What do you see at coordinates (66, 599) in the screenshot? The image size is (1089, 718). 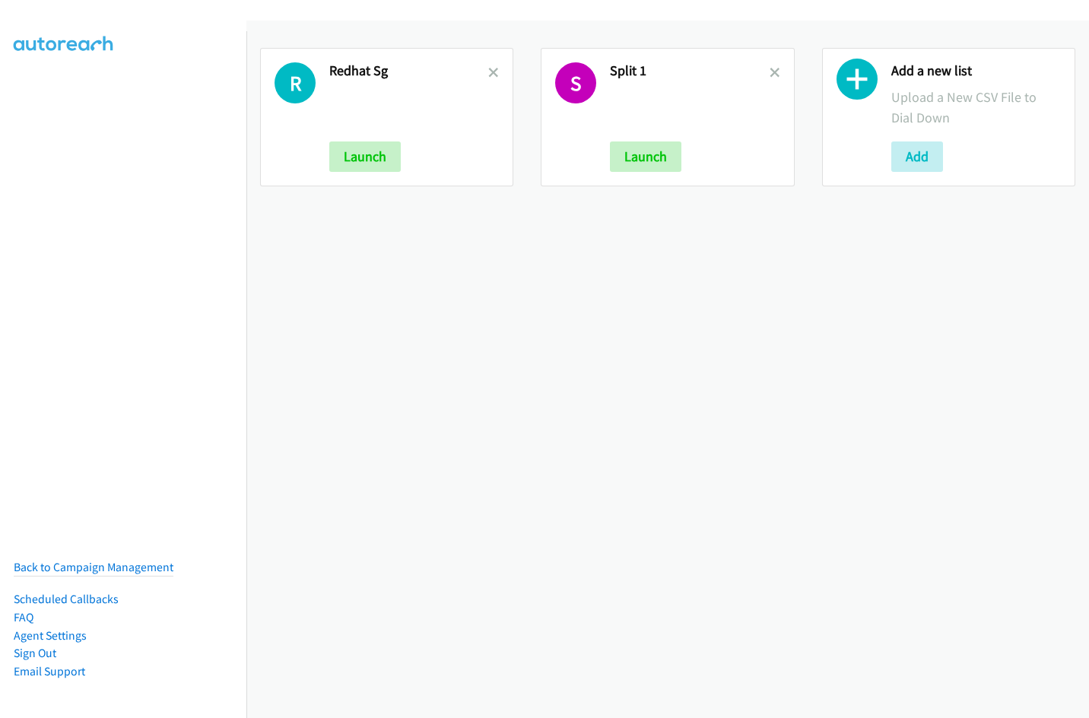 I see `a: Scheduled Callbacks` at bounding box center [66, 599].